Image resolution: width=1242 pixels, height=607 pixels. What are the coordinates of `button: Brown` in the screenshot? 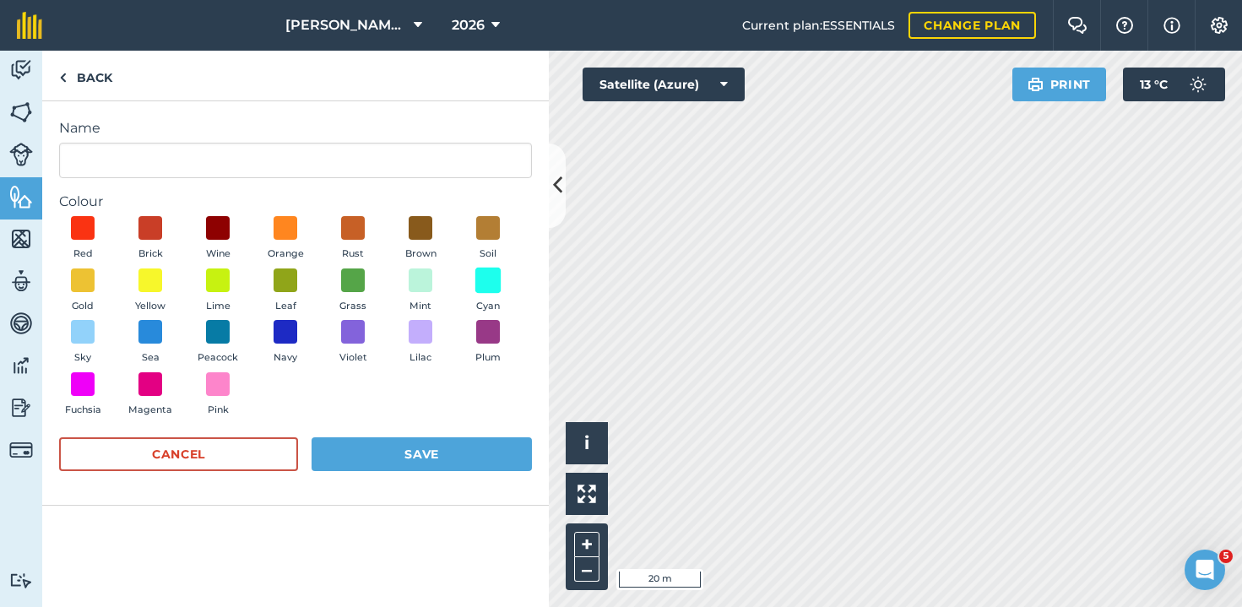 It's located at (420, 239).